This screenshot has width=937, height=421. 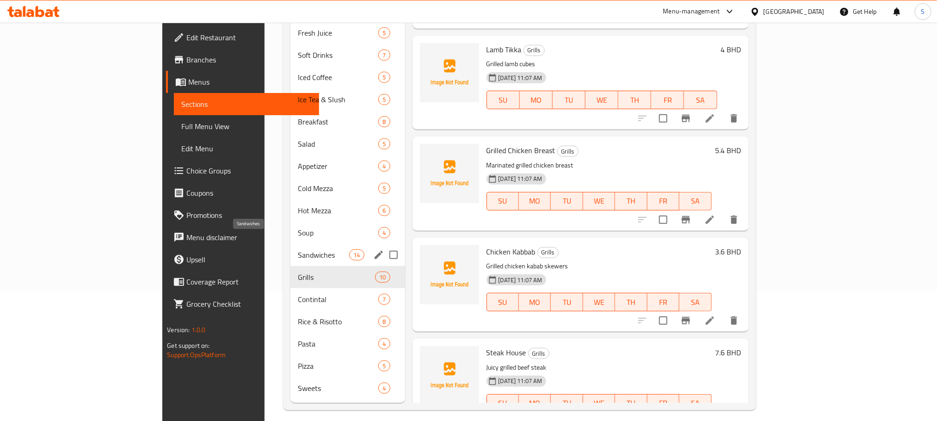 What do you see at coordinates (196, 355) in the screenshot?
I see `a: Support.OpsPlatform` at bounding box center [196, 355].